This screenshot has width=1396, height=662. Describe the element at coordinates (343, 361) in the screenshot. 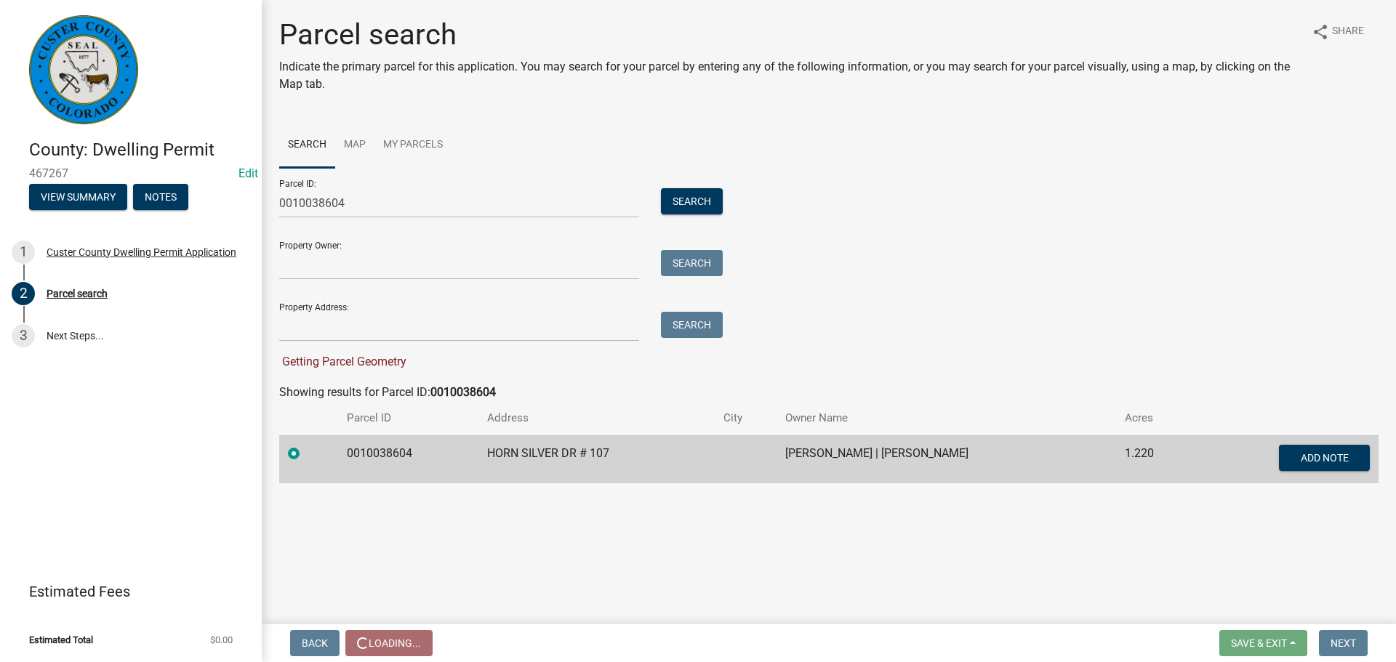

I see `span: Getting Parcel Geometry` at that location.